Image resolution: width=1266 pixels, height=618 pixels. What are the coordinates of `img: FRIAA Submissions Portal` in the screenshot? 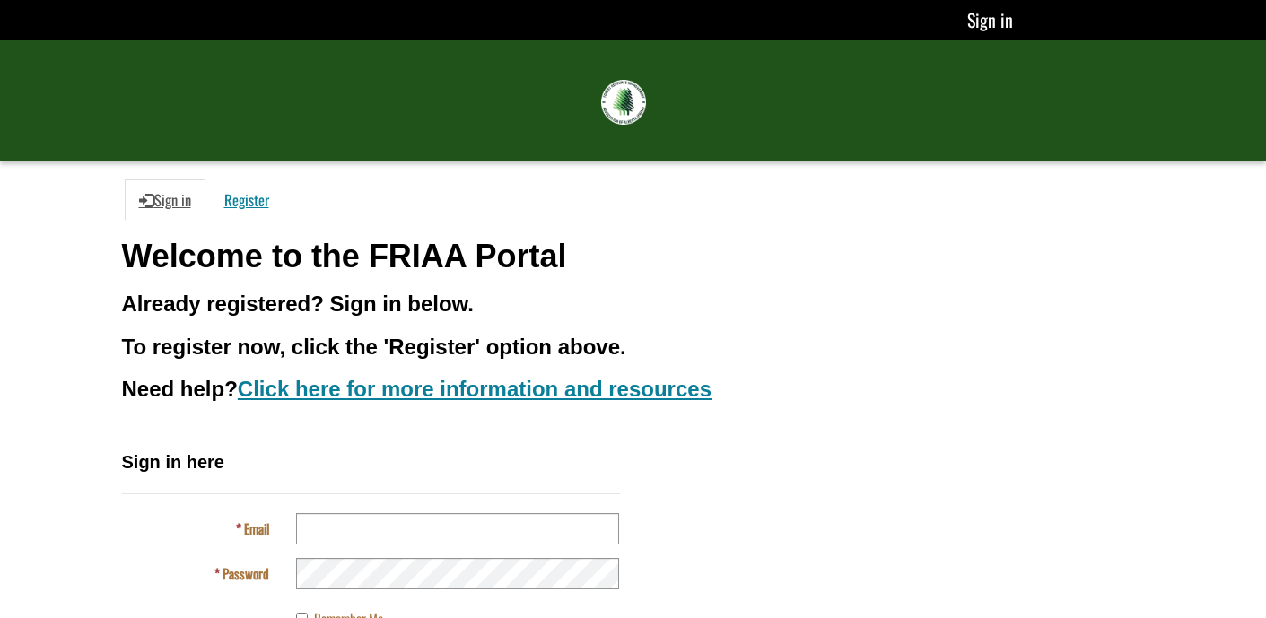 It's located at (623, 102).